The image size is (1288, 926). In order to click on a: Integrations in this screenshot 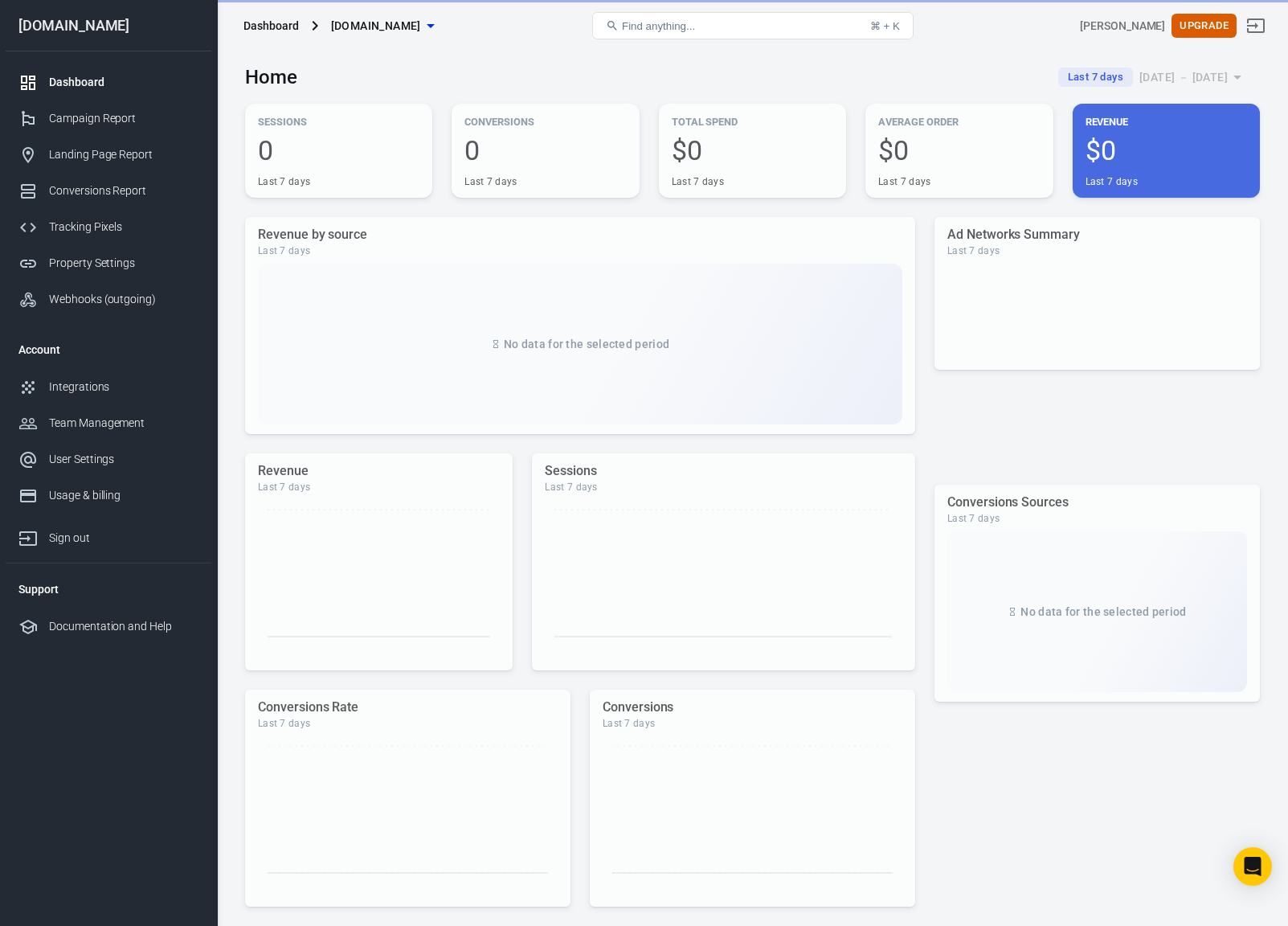, I will do `click(108, 386)`.